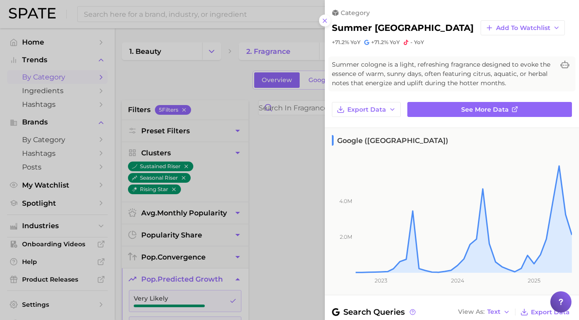 Image resolution: width=579 pixels, height=320 pixels. What do you see at coordinates (471, 311) in the screenshot?
I see `span: View As` at bounding box center [471, 311].